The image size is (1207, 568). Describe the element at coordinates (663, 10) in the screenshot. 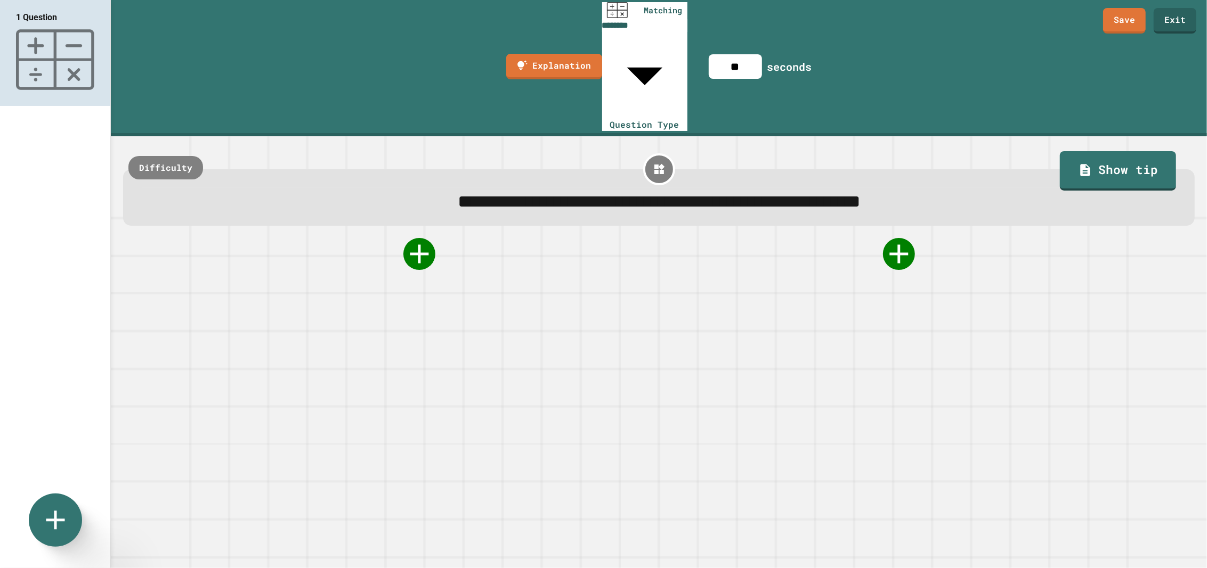

I see `span: Matching` at that location.